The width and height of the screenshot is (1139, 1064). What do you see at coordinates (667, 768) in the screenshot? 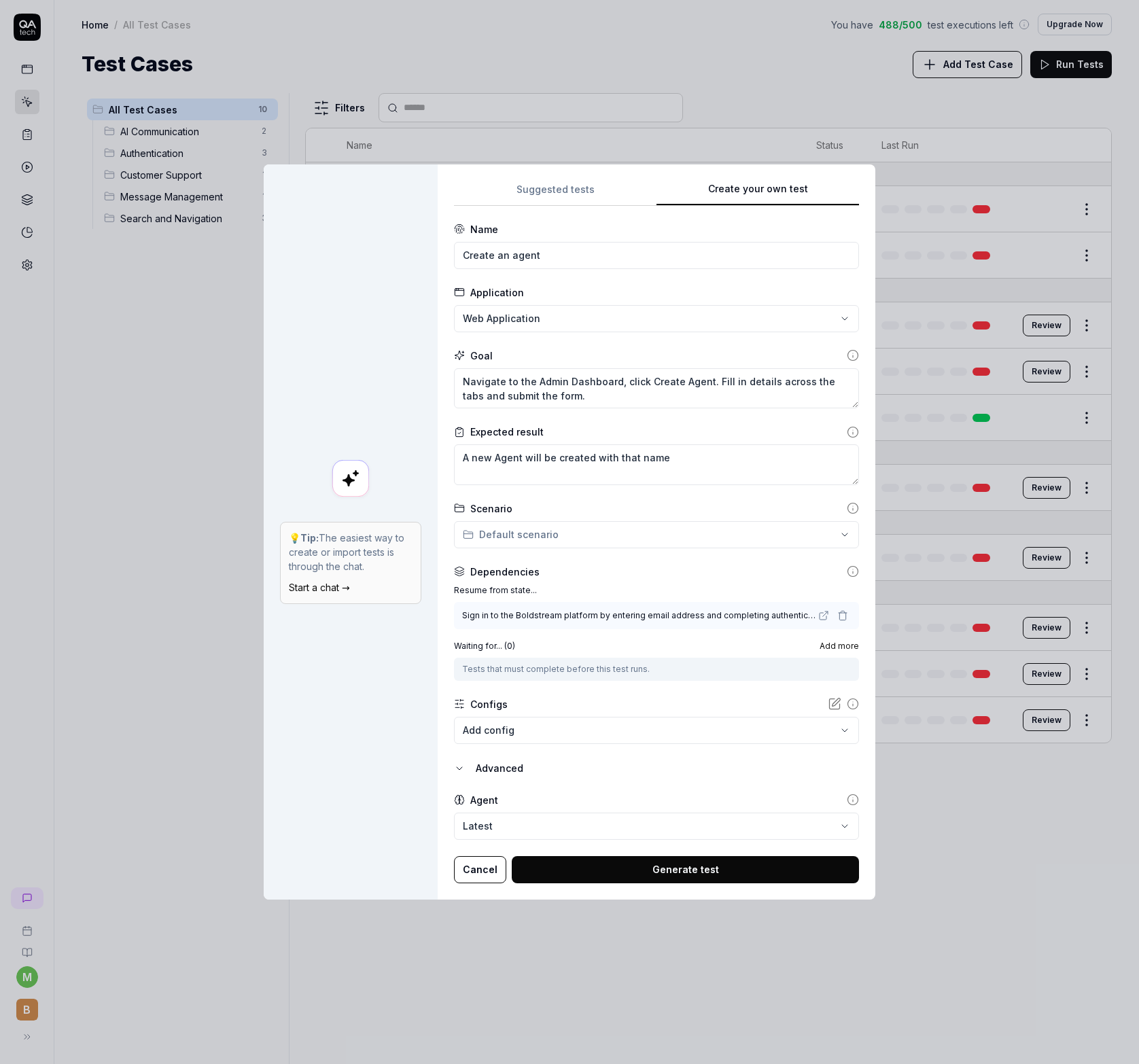
I see `div: Advanced` at bounding box center [667, 768].